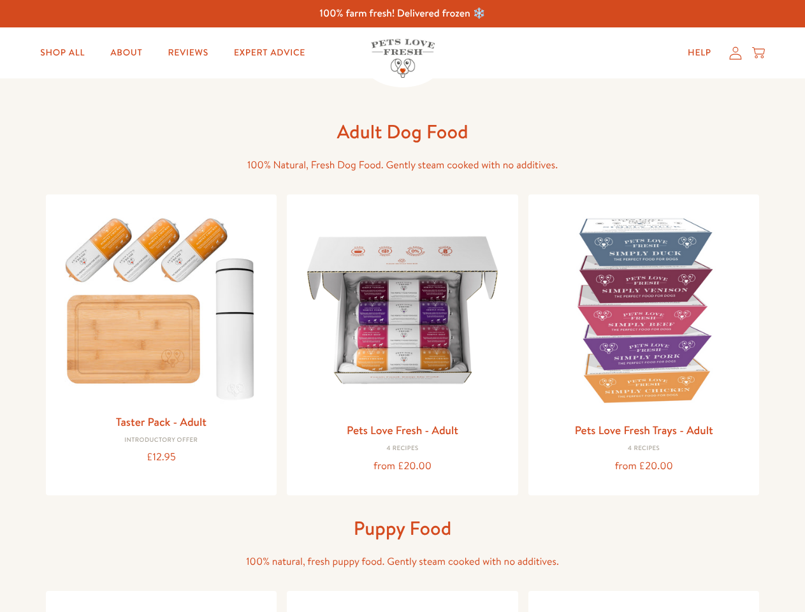 The width and height of the screenshot is (805, 612). I want to click on div: £12.95, so click(161, 457).